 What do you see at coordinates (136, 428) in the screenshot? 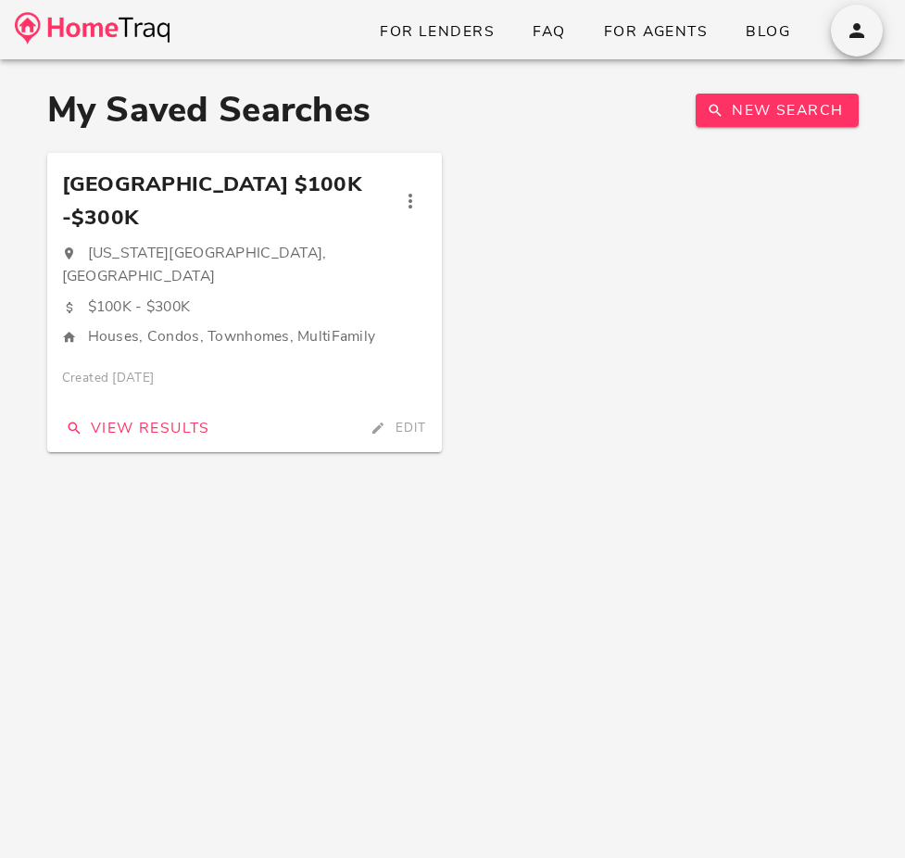
I see `span: View Results` at bounding box center [136, 428].